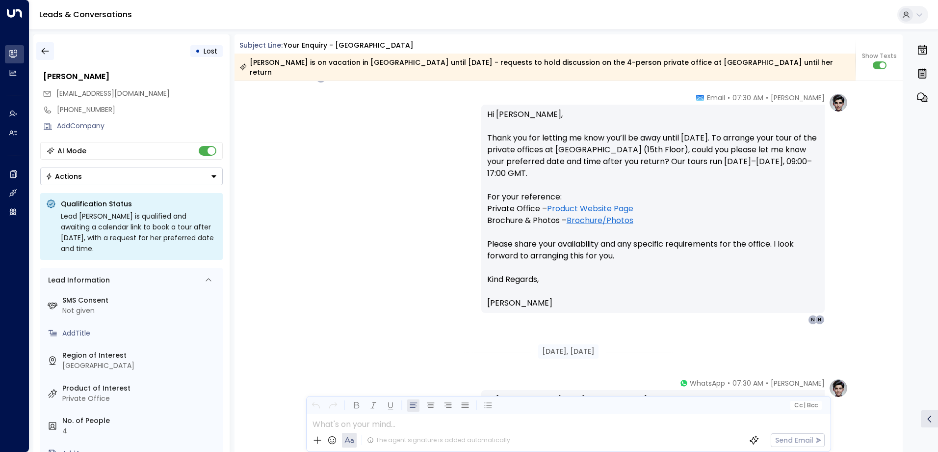  Describe the element at coordinates (139, 204) in the screenshot. I see `p: Qualification Status` at that location.